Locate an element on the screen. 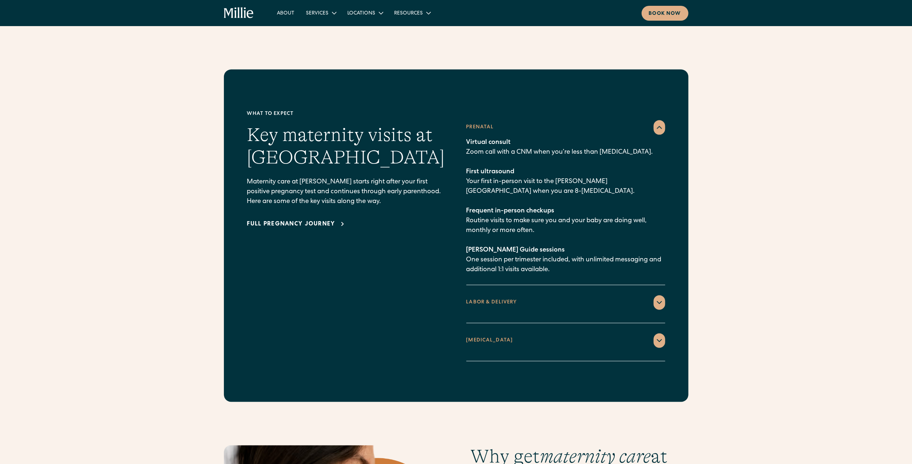 This screenshot has width=912, height=464. div: What to expect is located at coordinates (346, 114).